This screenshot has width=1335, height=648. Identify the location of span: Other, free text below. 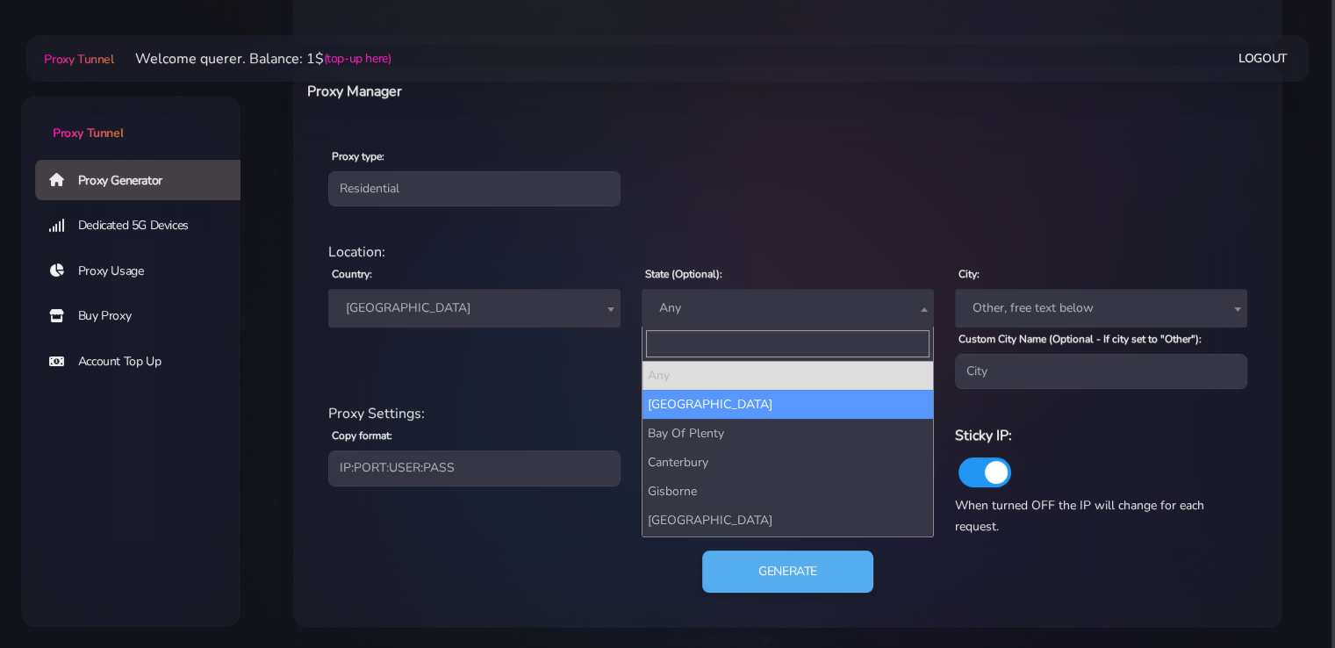
(1101, 308).